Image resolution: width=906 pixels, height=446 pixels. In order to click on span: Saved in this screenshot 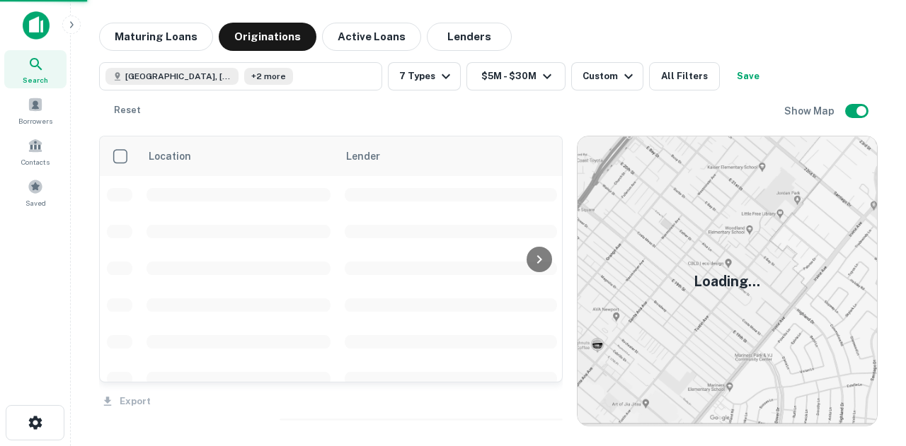, I will do `click(35, 203)`.